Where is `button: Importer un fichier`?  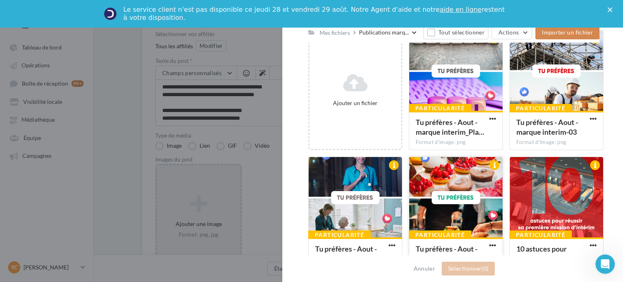
button: Importer un fichier is located at coordinates (567, 32).